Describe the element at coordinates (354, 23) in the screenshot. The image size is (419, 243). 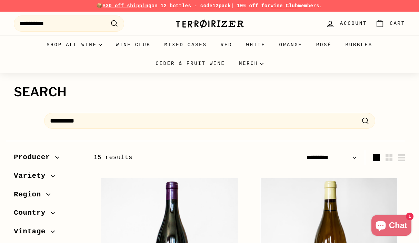
I see `span: Account` at that location.